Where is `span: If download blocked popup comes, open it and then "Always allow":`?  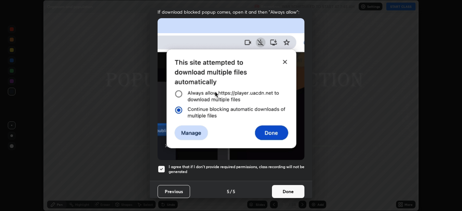
span: If download blocked popup comes, open it and then "Always allow": is located at coordinates (231, 12).